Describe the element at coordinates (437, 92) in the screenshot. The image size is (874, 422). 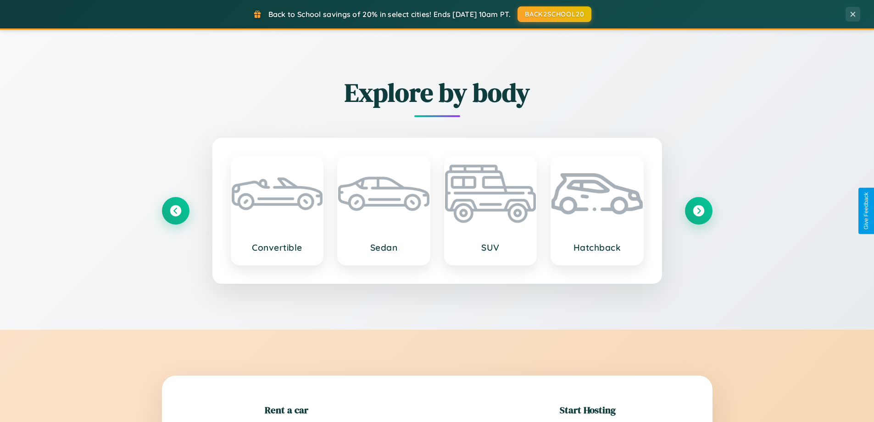
I see `h2: Explore by body` at that location.